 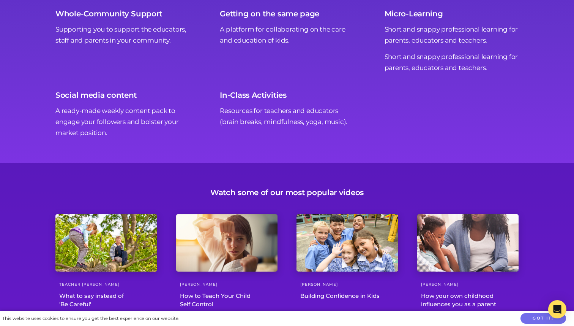 I want to click on div: This website uses cookies to ensure you get the best experience on our website., so click(x=91, y=318).